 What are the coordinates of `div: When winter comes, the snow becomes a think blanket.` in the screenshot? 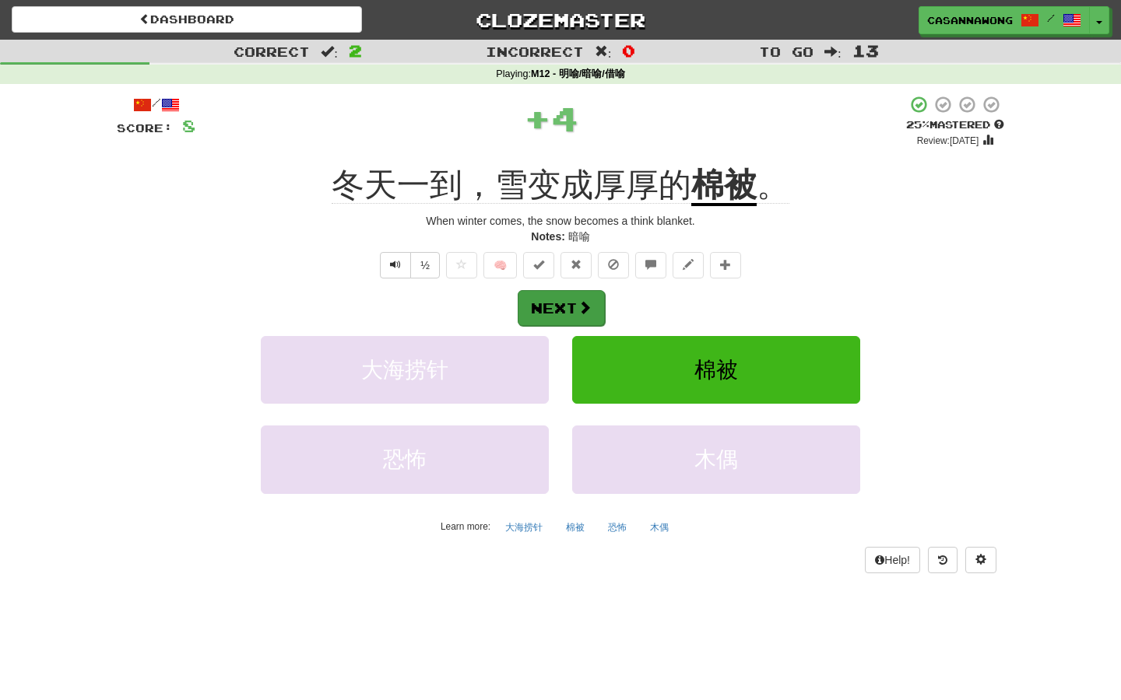 It's located at (560, 221).